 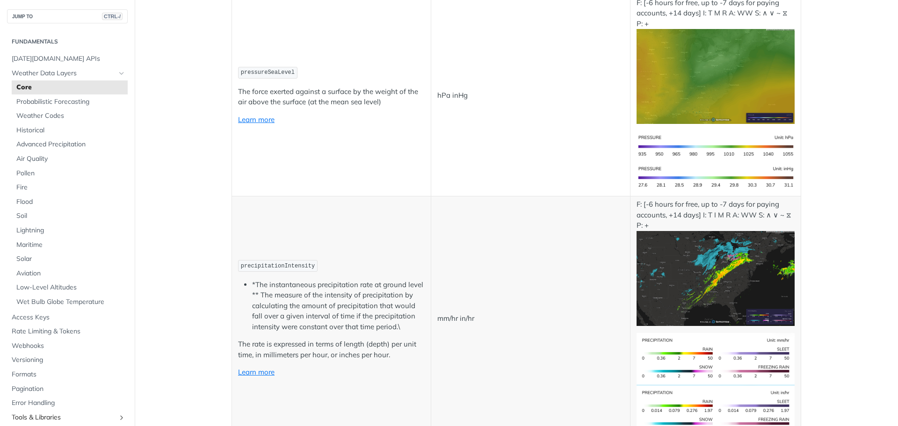 I want to click on span: Error Handling, so click(x=68, y=403).